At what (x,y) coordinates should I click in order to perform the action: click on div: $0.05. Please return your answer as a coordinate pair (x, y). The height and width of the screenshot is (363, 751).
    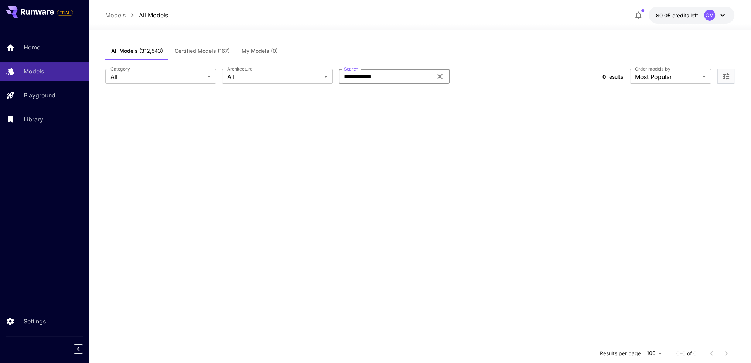
    Looking at the image, I should click on (677, 15).